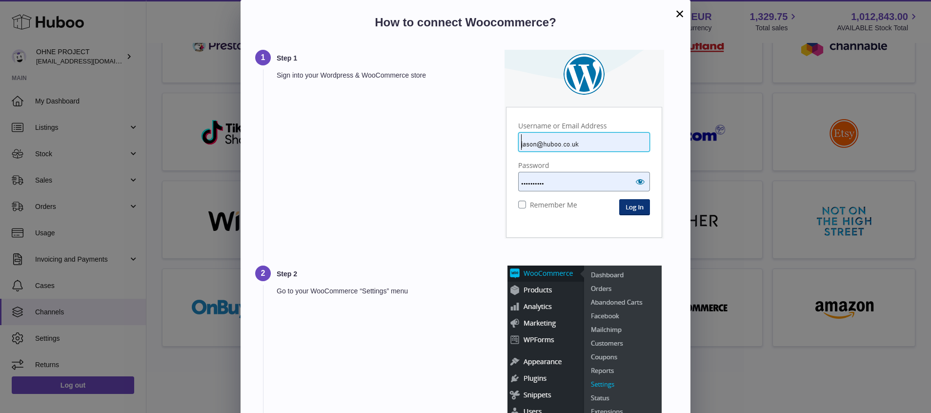 This screenshot has height=413, width=931. What do you see at coordinates (378, 291) in the screenshot?
I see `p: Go to your WooCommerce “Settings” menu` at bounding box center [378, 291].